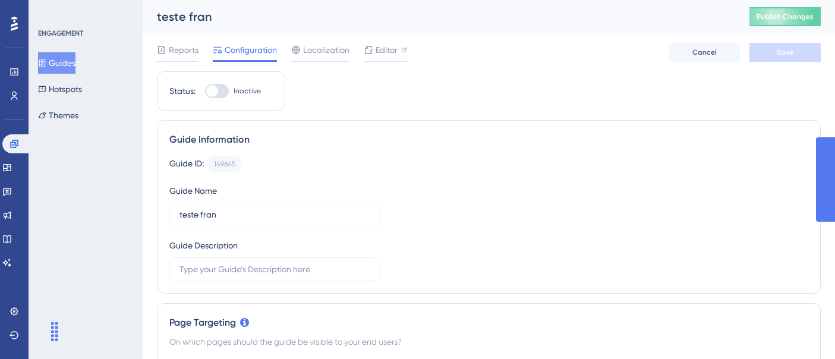 This screenshot has width=835, height=359. What do you see at coordinates (489, 342) in the screenshot?
I see `div: On which pages should the guide be visible to your end users?` at bounding box center [489, 342].